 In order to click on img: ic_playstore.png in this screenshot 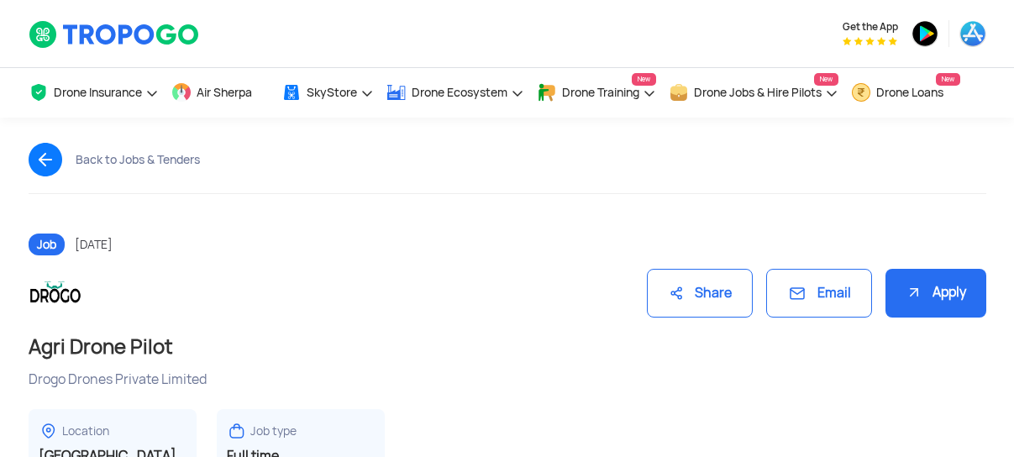, I will do `click(925, 34)`.